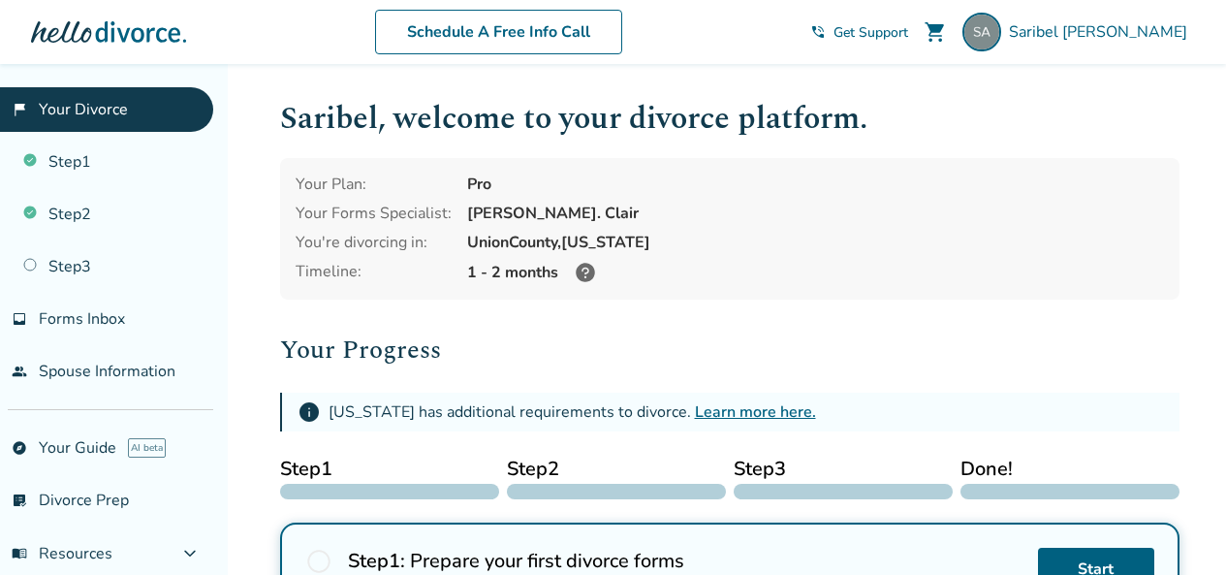 The image size is (1226, 575). Describe the element at coordinates (319, 561) in the screenshot. I see `span: radio_button_unchecked` at that location.